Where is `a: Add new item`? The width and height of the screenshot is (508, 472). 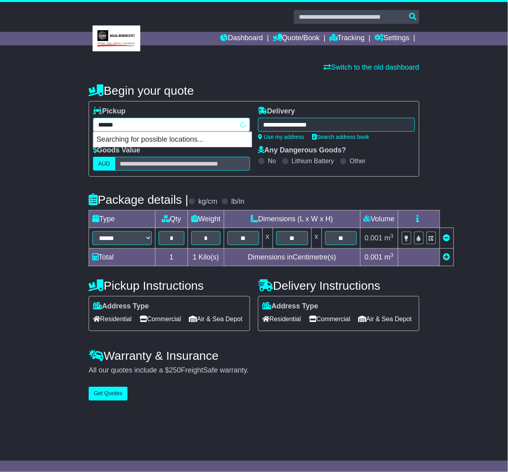
a: Add new item is located at coordinates (447, 257).